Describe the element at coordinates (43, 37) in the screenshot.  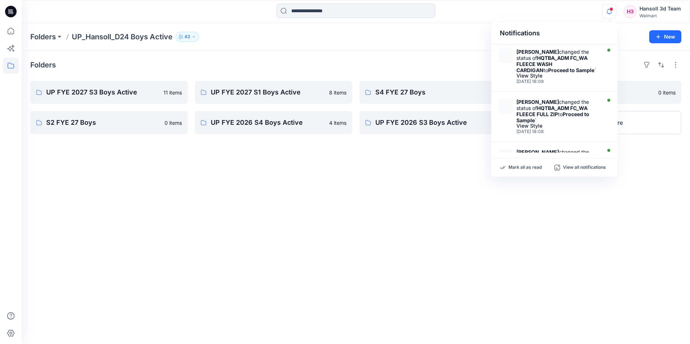
I see `p: Folders` at that location.